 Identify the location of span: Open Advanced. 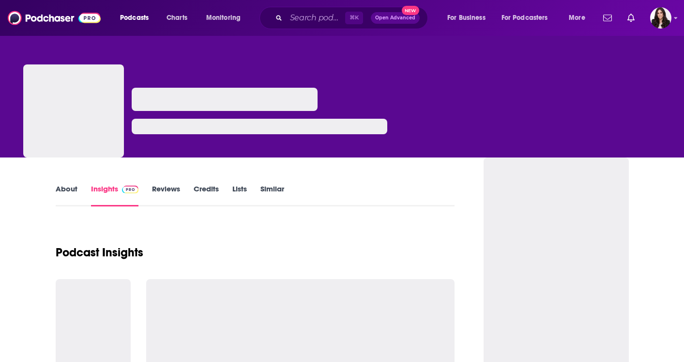
(395, 18).